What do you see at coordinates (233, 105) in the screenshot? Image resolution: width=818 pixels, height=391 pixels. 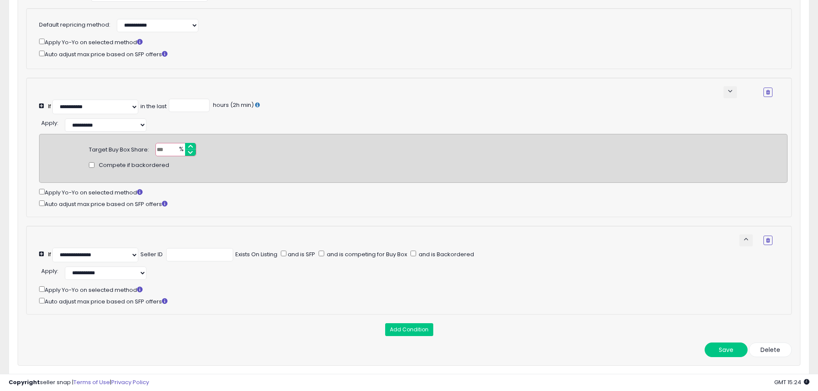 I see `span: hours (2h min)` at bounding box center [233, 105].